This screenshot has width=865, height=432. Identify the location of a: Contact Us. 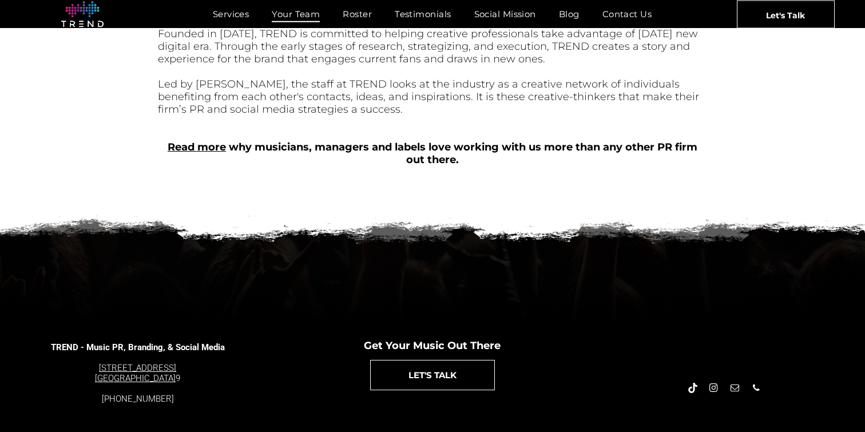
(627, 14).